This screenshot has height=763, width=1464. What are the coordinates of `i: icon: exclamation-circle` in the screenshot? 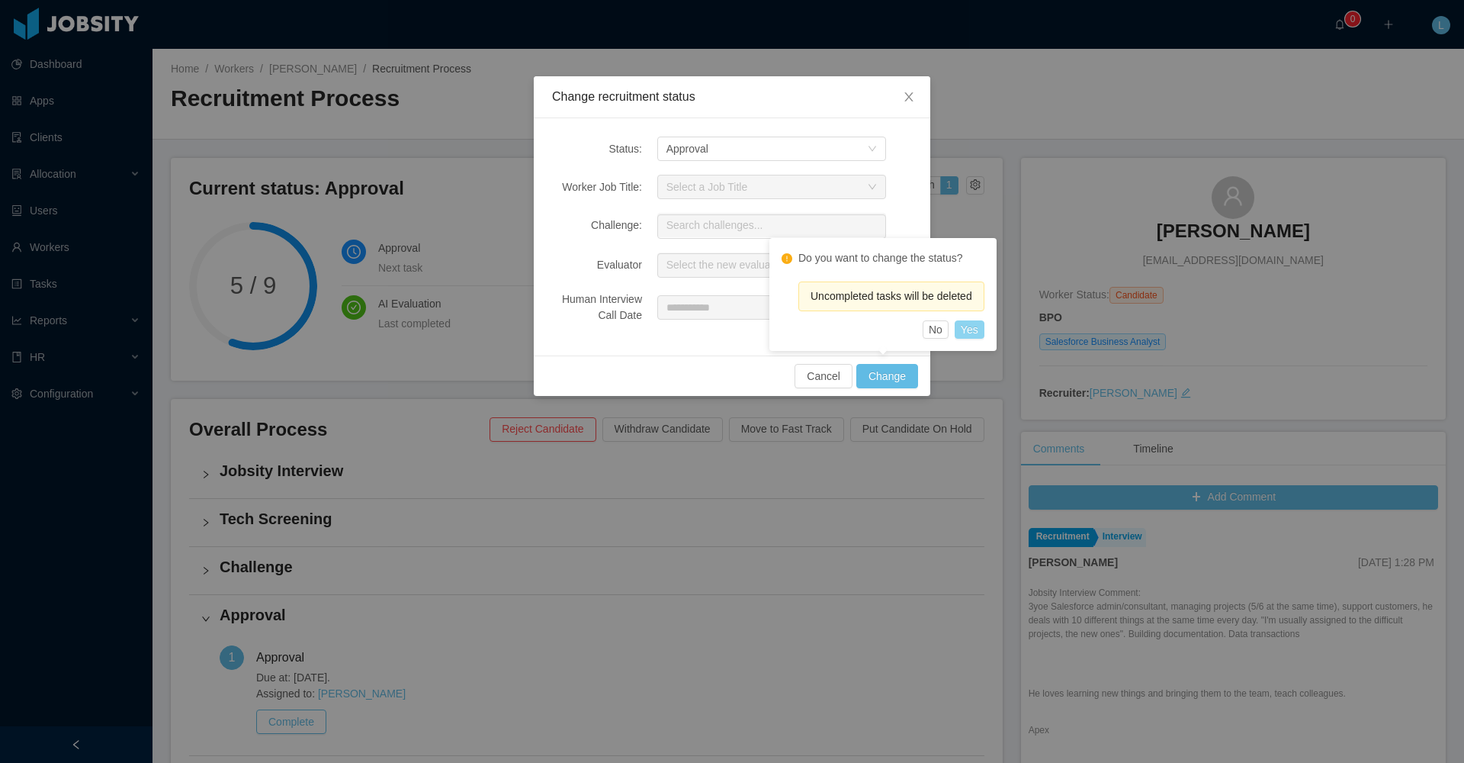 It's located at (787, 258).